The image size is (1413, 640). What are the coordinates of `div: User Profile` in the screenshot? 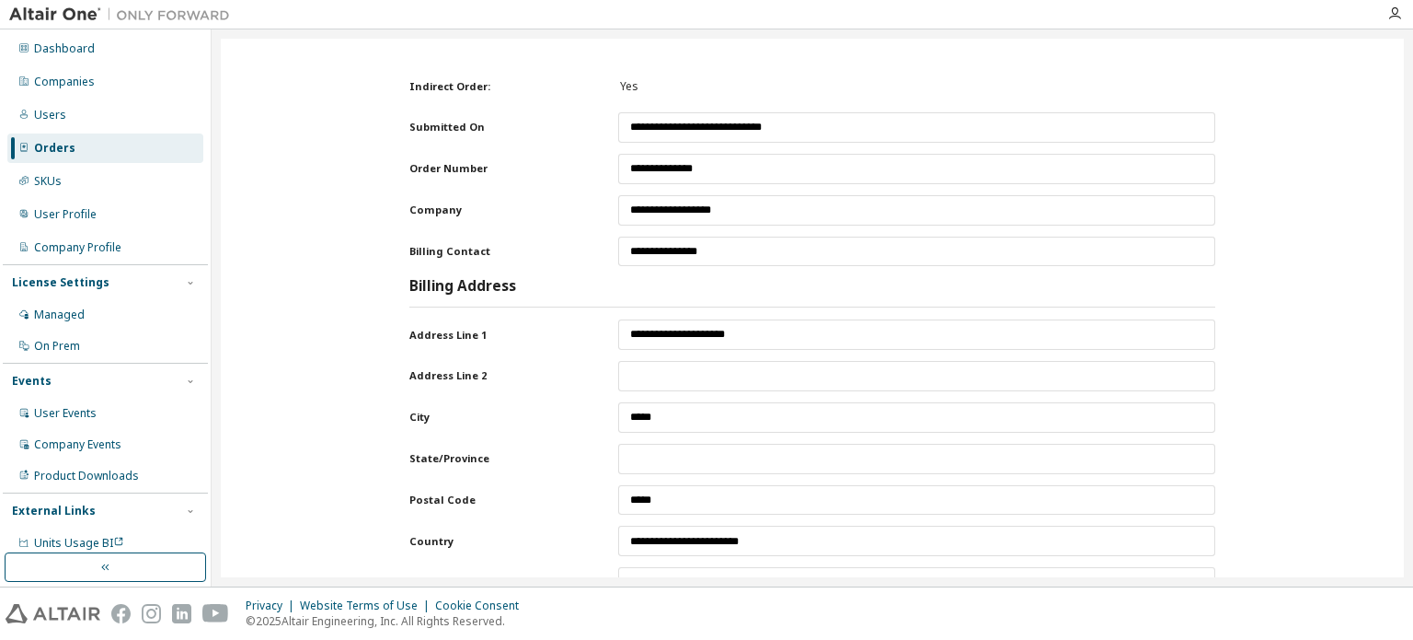 It's located at (65, 214).